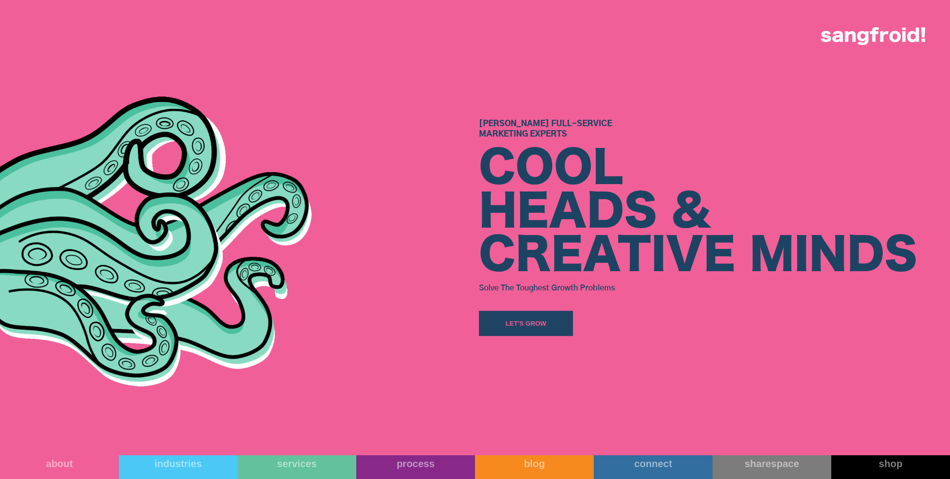  I want to click on div: blog, so click(534, 464).